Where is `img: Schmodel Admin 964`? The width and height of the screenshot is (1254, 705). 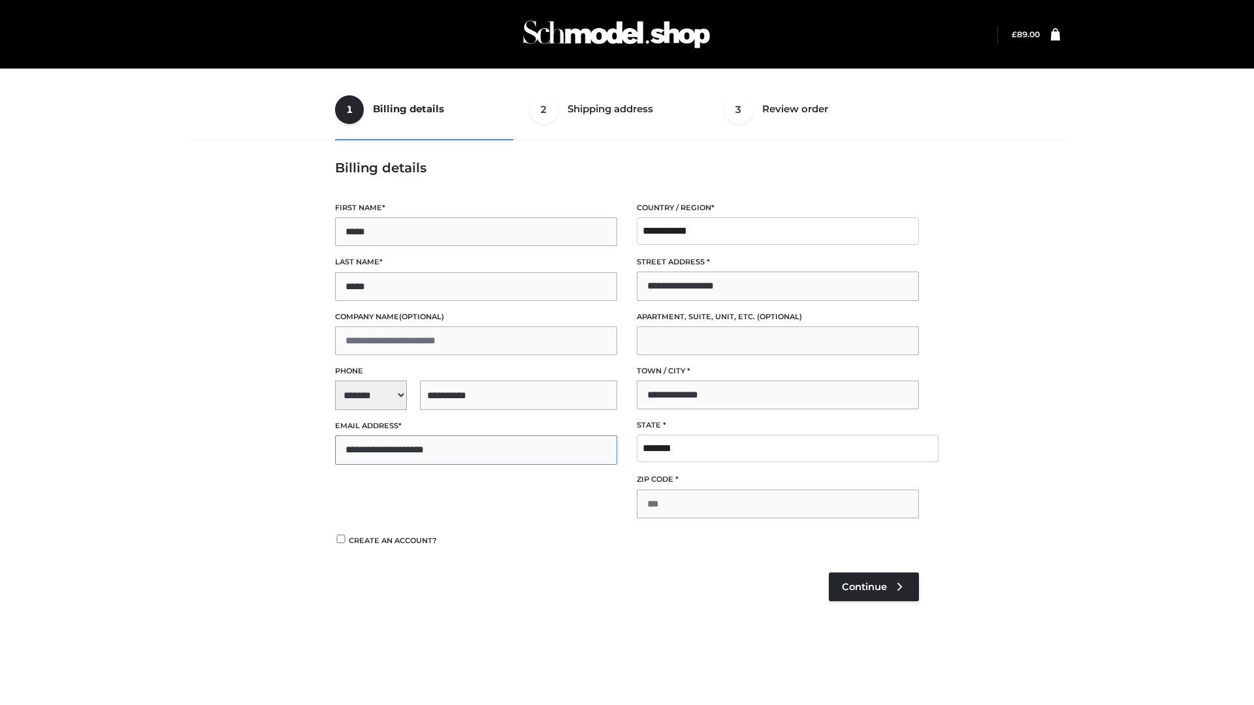
img: Schmodel Admin 964 is located at coordinates (616, 34).